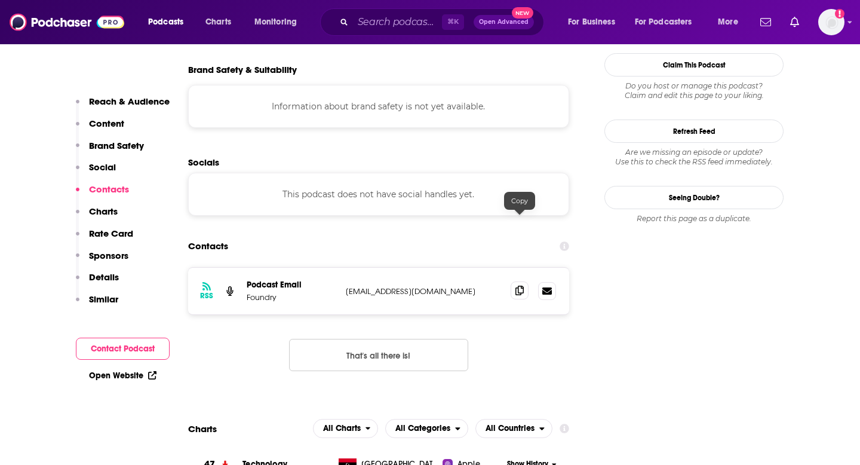 The height and width of the screenshot is (465, 860). I want to click on span: Monitoring, so click(275, 22).